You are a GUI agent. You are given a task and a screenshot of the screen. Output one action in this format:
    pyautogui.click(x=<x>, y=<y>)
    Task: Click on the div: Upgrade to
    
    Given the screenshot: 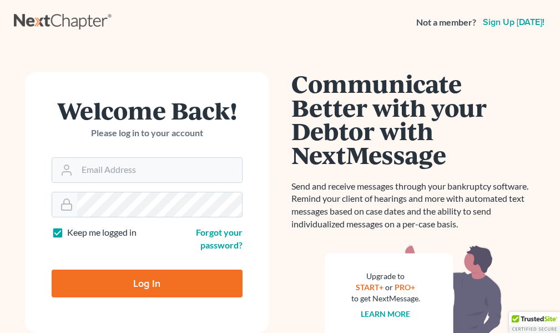 What is the action you would take?
    pyautogui.click(x=386, y=276)
    